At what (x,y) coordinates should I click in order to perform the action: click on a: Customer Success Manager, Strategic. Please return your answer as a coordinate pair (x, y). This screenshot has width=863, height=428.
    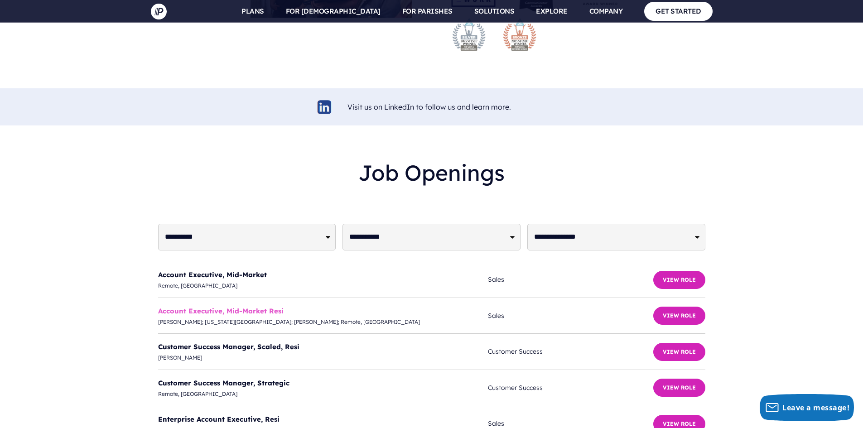
    Looking at the image, I should click on (224, 383).